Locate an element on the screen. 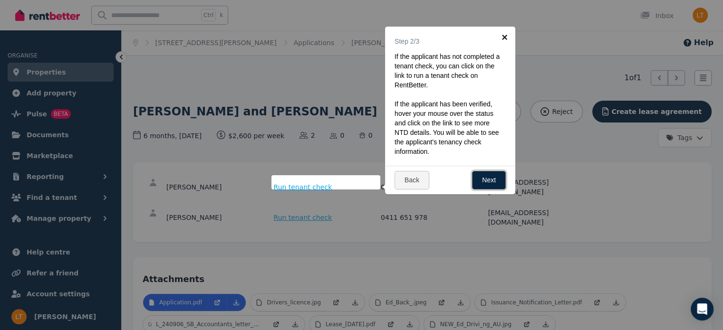  div: Open Intercom Messenger is located at coordinates (702, 309).